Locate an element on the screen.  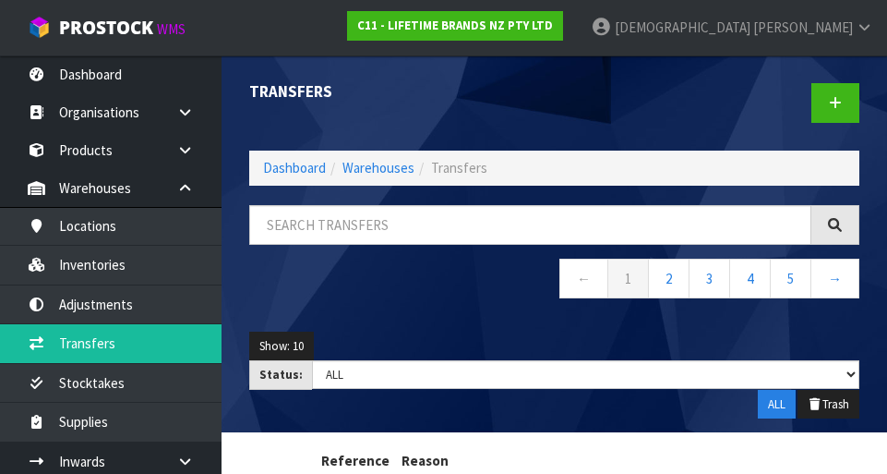
a: 2 is located at coordinates (668, 278).